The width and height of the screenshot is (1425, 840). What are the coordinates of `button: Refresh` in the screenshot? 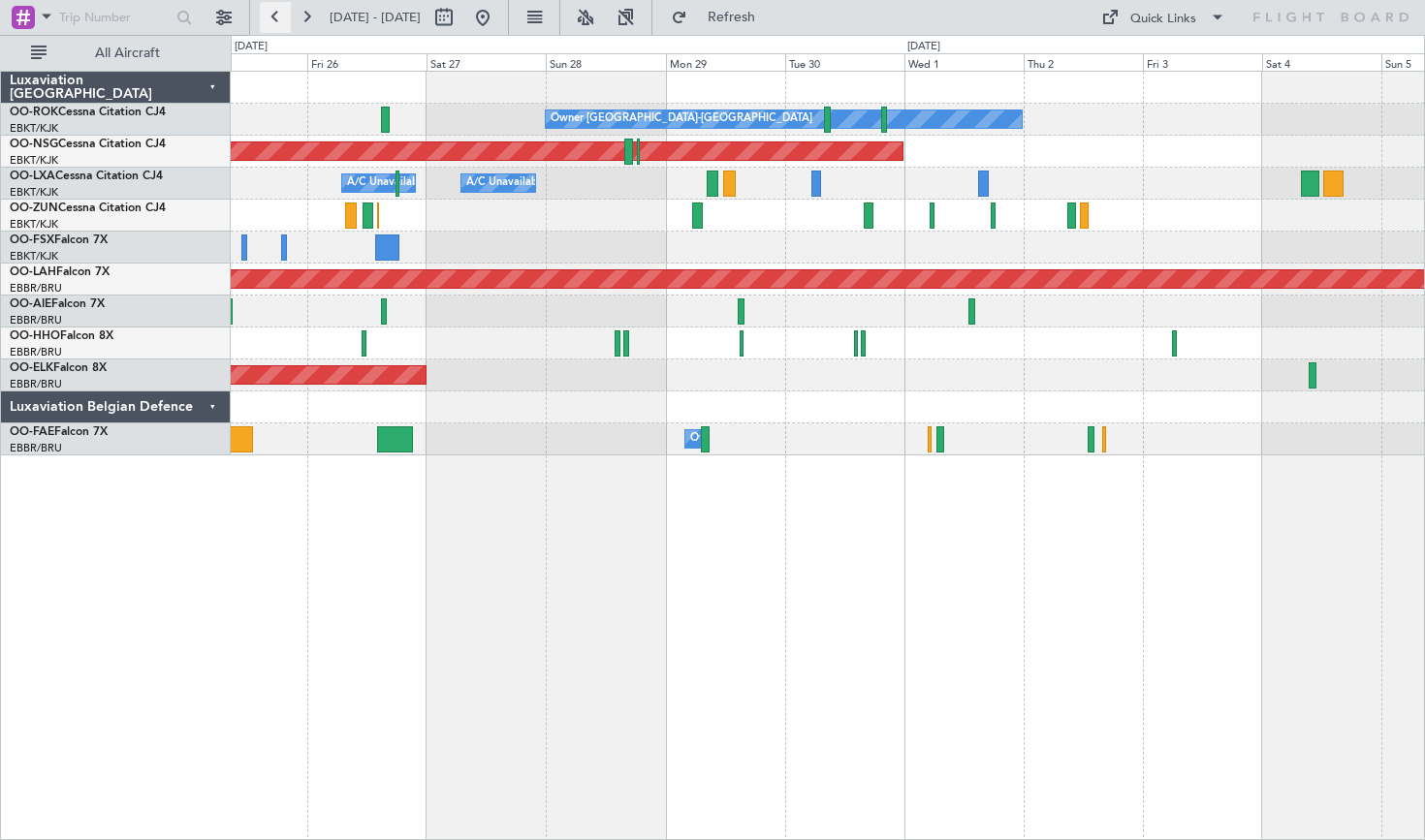 It's located at (720, 17).